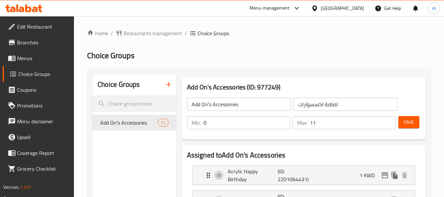  I want to click on p: Max:, so click(302, 122).